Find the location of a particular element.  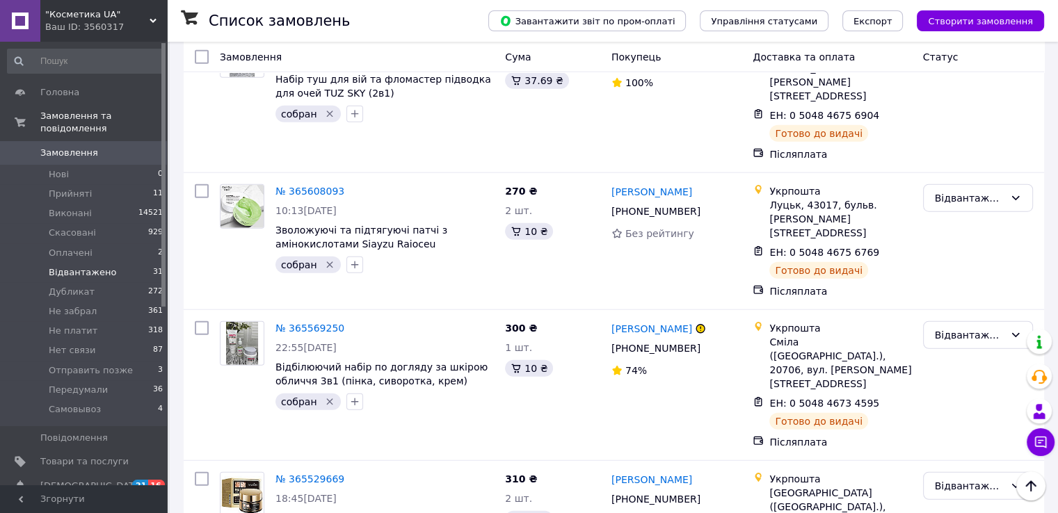

h1: Список замовлень is located at coordinates (279, 21).